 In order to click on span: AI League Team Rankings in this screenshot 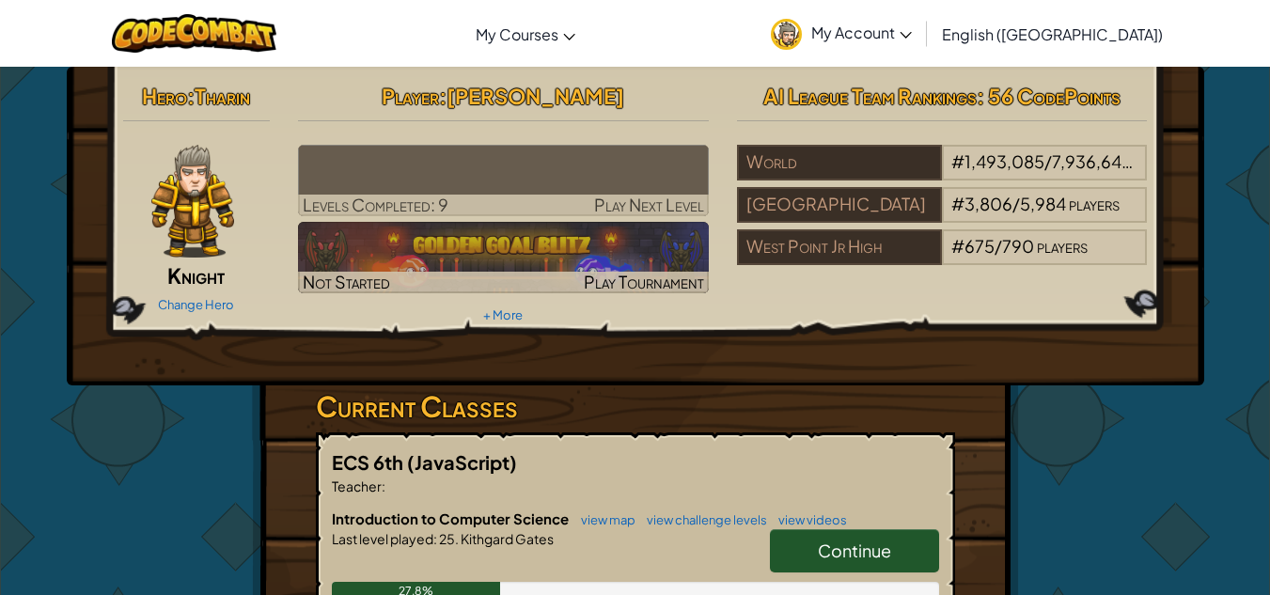, I will do `click(869, 96)`.